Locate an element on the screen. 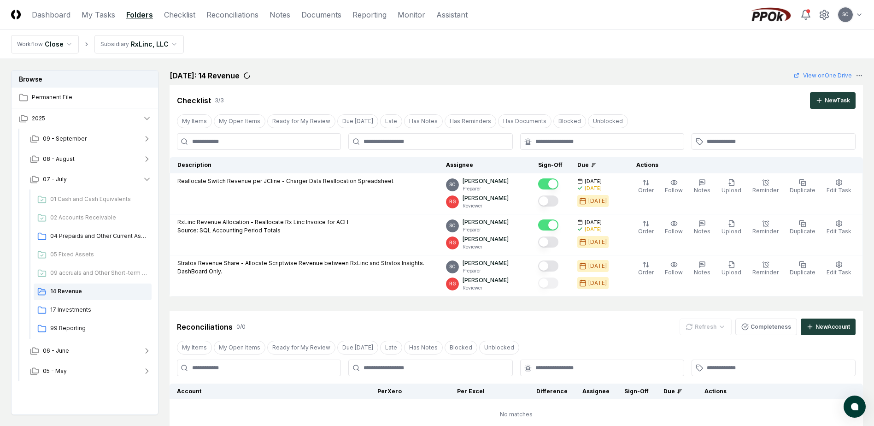 The height and width of the screenshot is (426, 874). div: 07 - July is located at coordinates (91, 265).